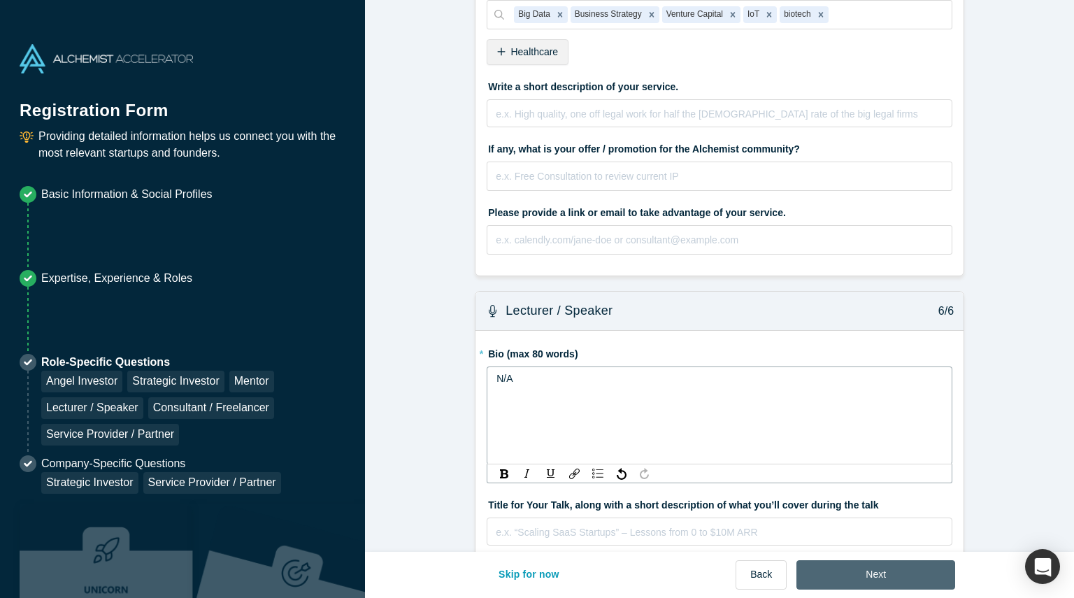 The image size is (1074, 598). I want to click on div: Redo, so click(644, 473).